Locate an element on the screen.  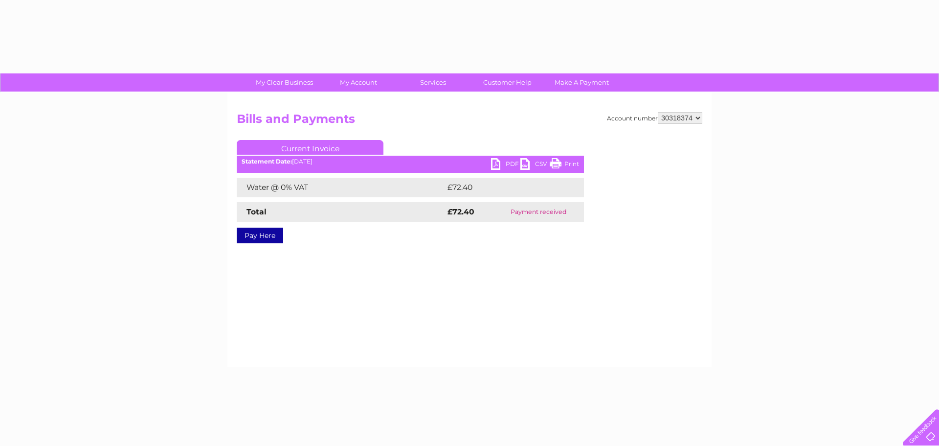
a: PDF is located at coordinates (506, 165).